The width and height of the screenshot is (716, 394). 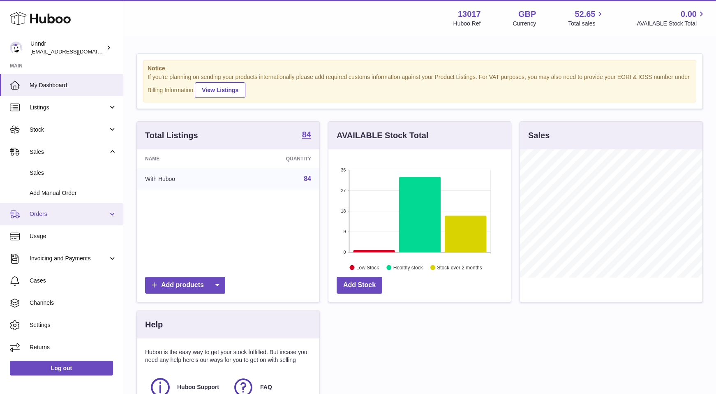 What do you see at coordinates (276, 159) in the screenshot?
I see `th: Quantity` at bounding box center [276, 159].